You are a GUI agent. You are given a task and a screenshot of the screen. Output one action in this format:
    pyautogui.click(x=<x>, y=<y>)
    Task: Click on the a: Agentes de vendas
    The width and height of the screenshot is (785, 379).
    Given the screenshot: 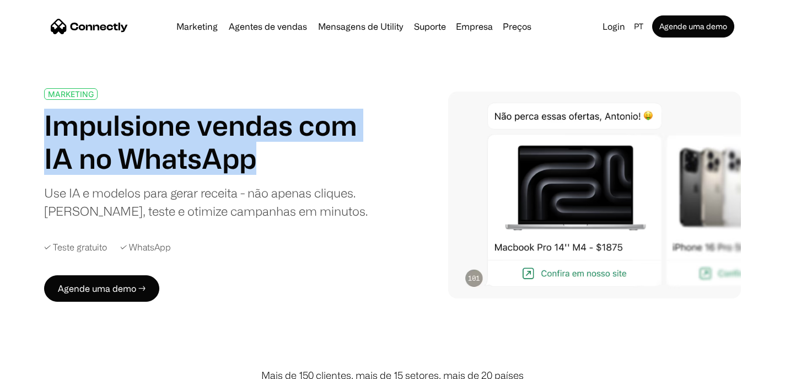 What is the action you would take?
    pyautogui.click(x=268, y=26)
    